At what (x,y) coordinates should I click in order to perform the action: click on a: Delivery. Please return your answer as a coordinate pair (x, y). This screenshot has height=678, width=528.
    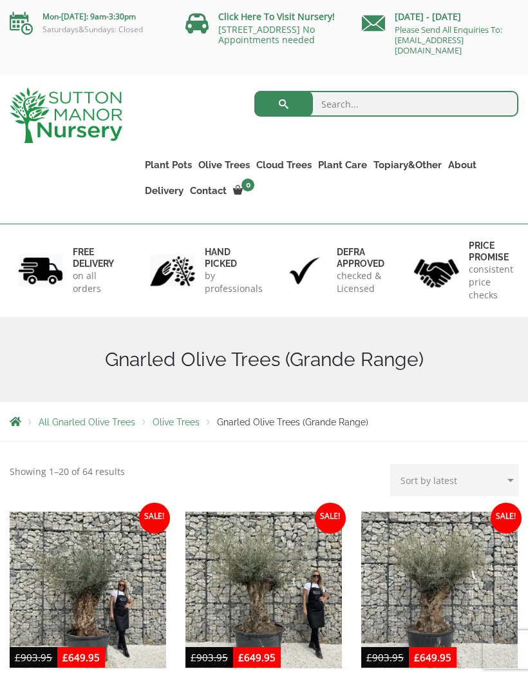
    Looking at the image, I should click on (164, 191).